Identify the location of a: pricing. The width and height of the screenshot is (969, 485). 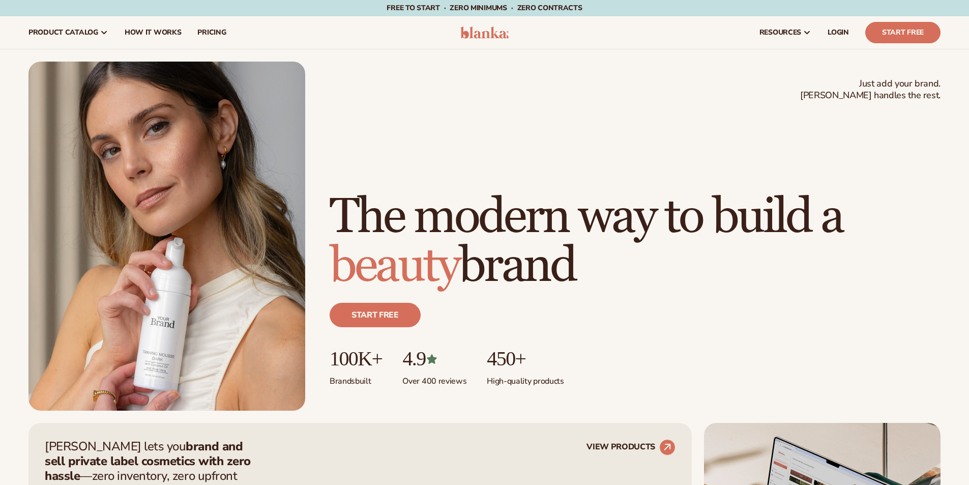
(212, 33).